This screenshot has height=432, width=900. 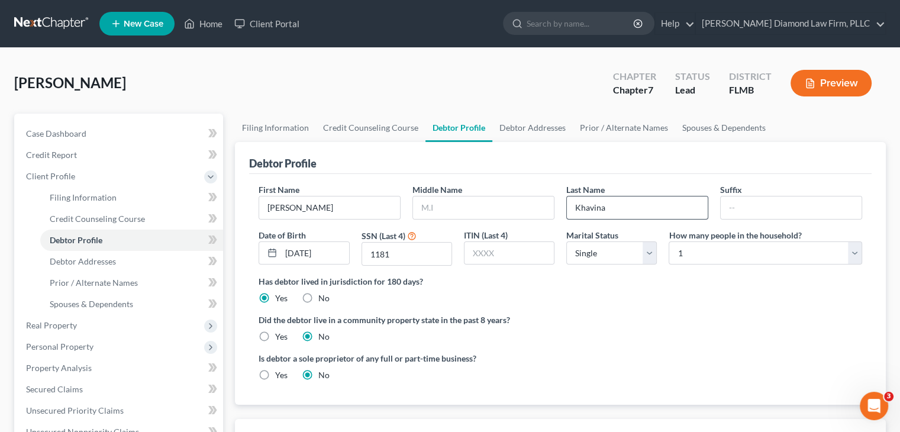 What do you see at coordinates (675, 24) in the screenshot?
I see `a: Help` at bounding box center [675, 24].